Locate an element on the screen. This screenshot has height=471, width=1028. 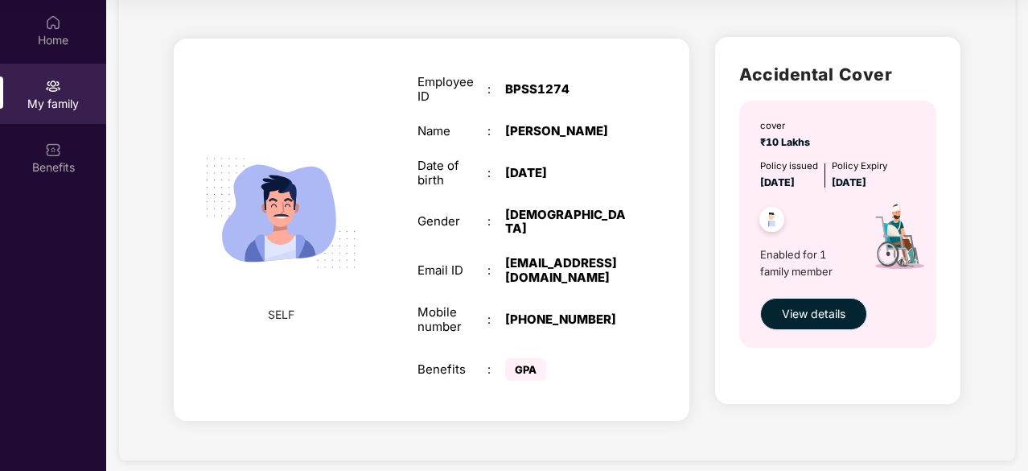
div: cover is located at coordinates (788, 125).